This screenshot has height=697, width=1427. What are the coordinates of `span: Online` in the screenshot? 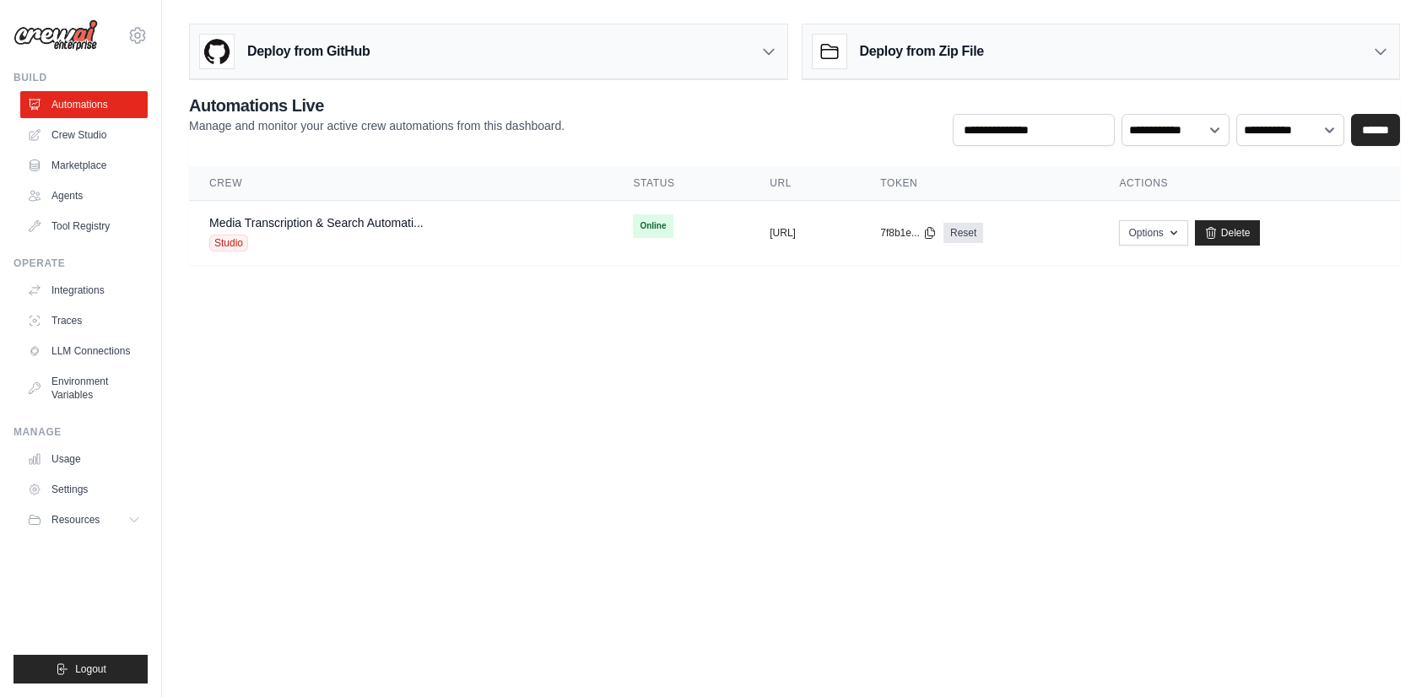 It's located at (652, 226).